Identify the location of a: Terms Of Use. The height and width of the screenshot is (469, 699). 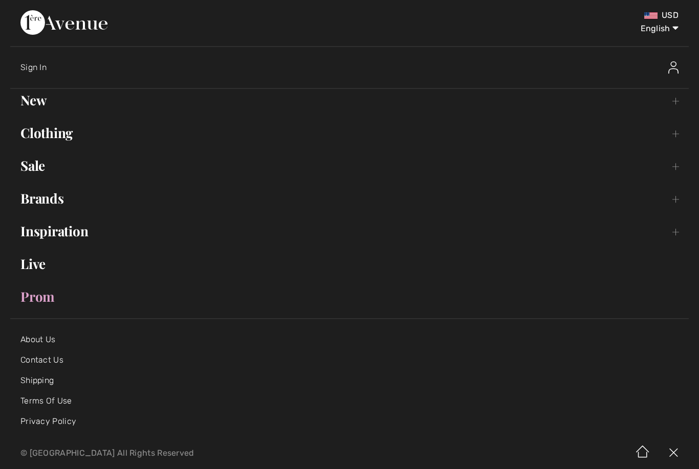
(46, 401).